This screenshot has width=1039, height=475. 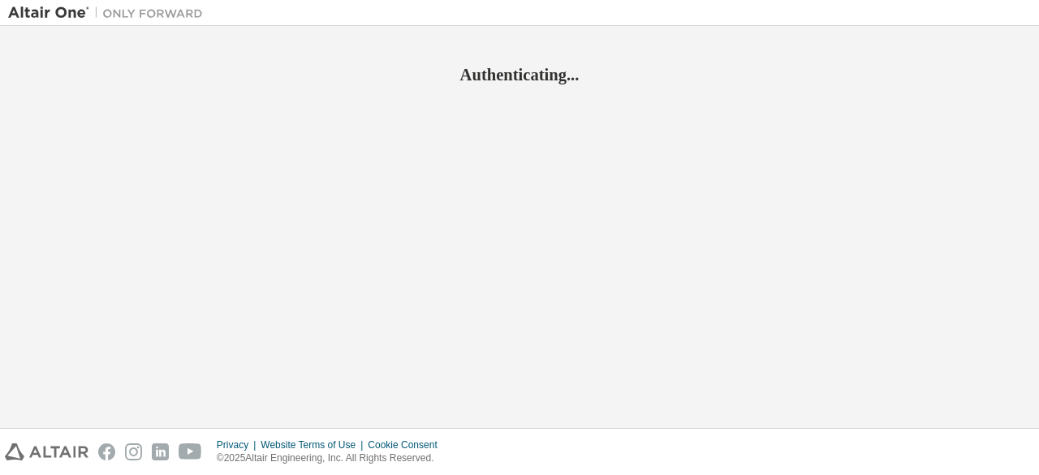 I want to click on h2: Authenticating..., so click(x=519, y=75).